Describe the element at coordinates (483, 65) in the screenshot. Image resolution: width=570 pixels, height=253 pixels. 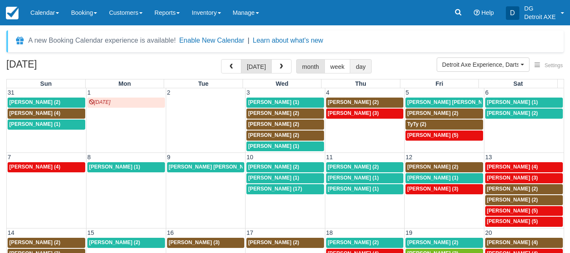
I see `button: Detroit Axe Experience, Darts Detroit Experience` at that location.